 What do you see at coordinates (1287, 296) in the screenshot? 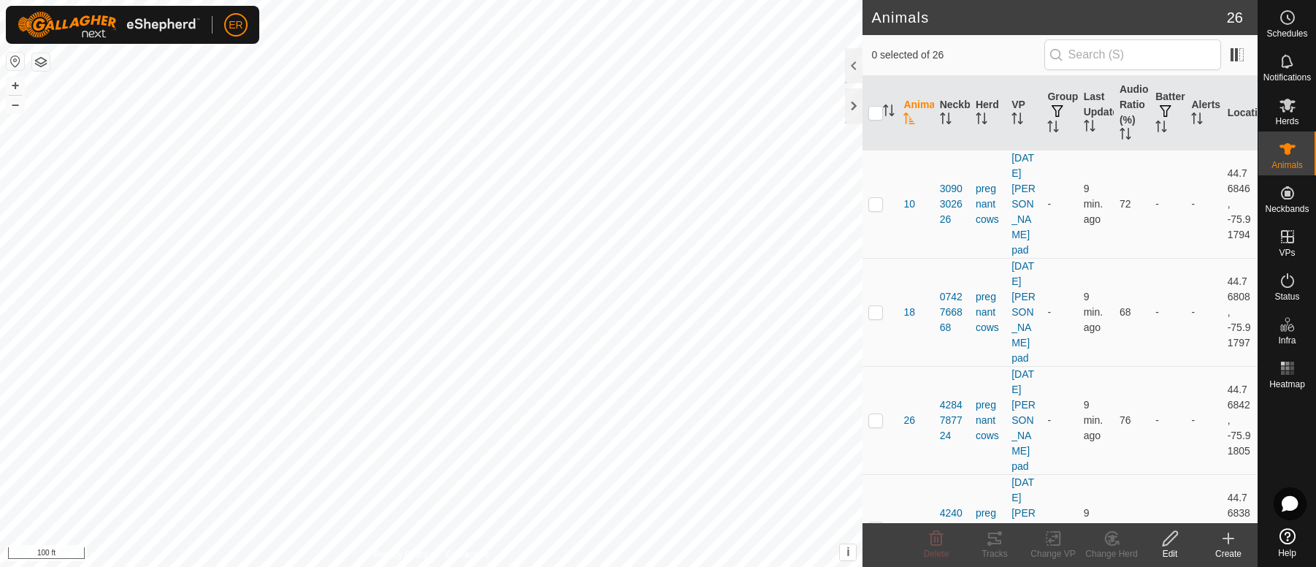
I see `span: Status` at bounding box center [1287, 296].